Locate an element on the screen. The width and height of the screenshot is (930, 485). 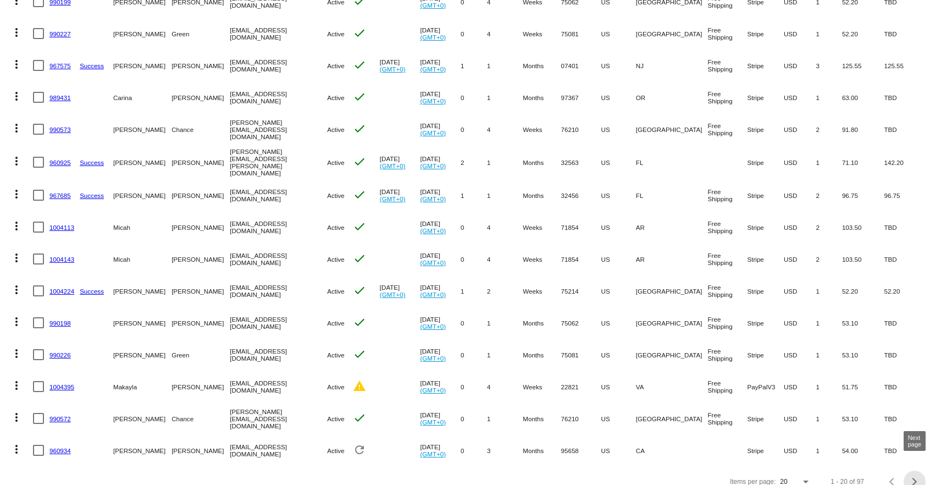
a: 1004143 is located at coordinates (62, 259).